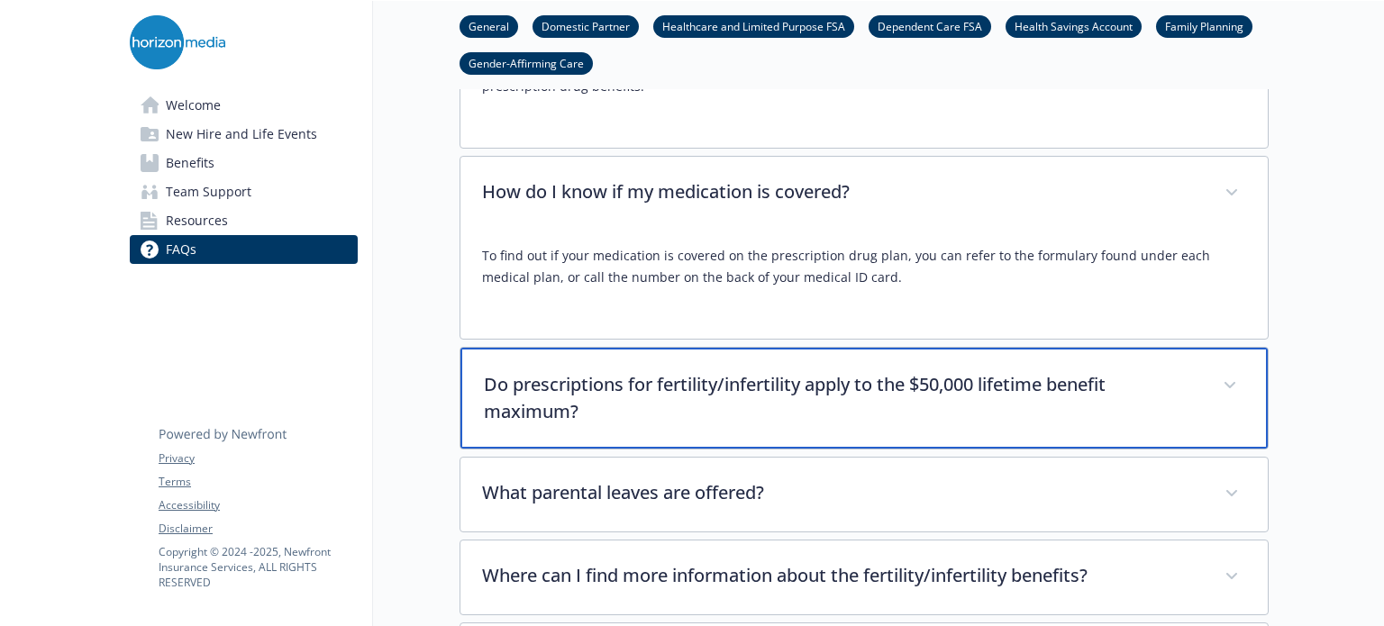 The width and height of the screenshot is (1384, 626). I want to click on a: Resources, so click(243, 221).